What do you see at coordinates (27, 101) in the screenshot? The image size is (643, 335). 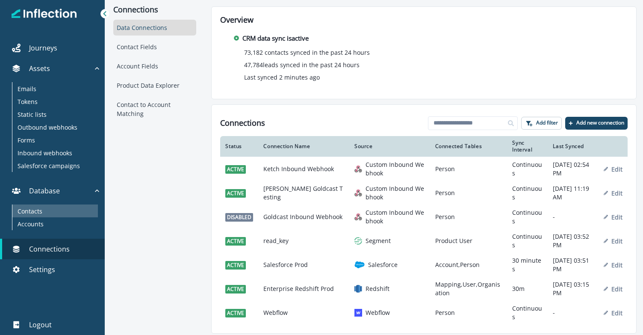 I see `p: Tokens` at bounding box center [27, 101].